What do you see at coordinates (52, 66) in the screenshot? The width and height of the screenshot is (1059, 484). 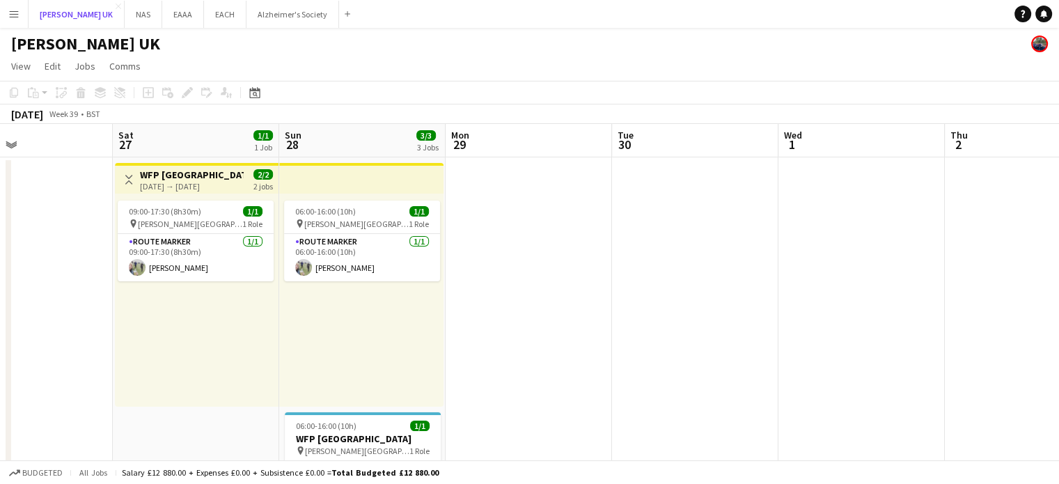 I see `span: Edit` at bounding box center [52, 66].